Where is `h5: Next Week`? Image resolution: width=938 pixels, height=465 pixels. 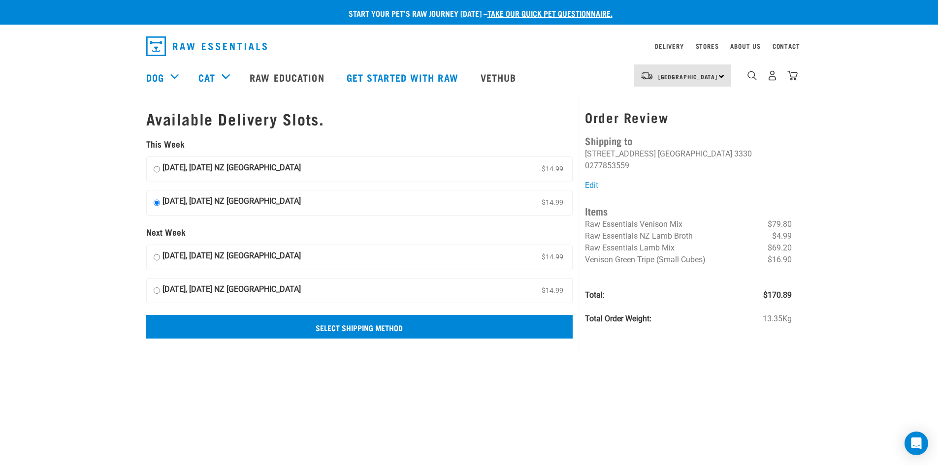
h5: Next Week is located at coordinates (359, 232).